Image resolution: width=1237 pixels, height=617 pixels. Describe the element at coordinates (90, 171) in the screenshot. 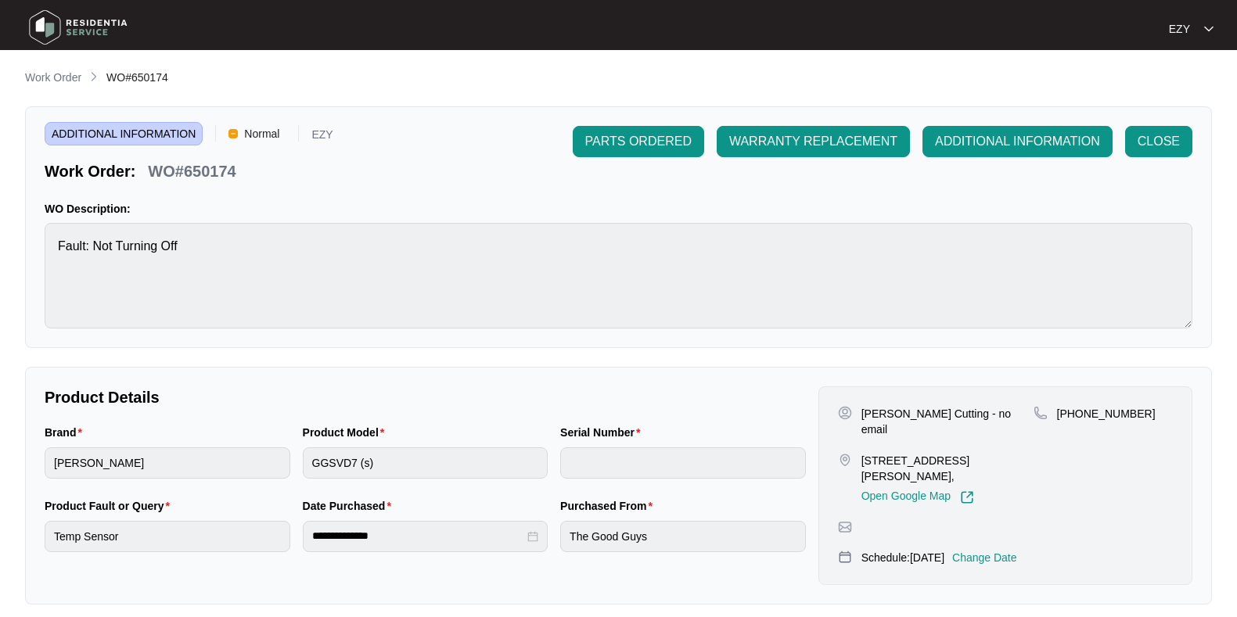

I see `p: Work Order:` at that location.